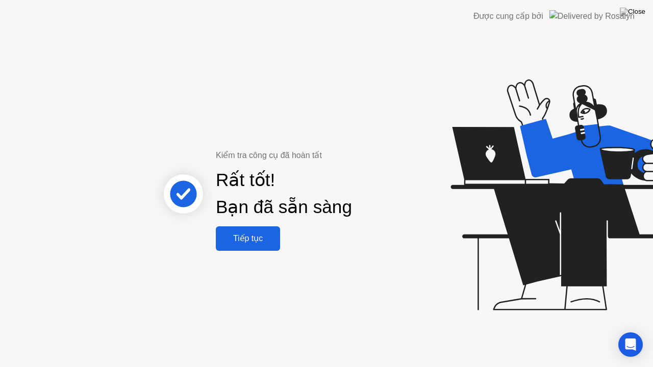 This screenshot has width=653, height=367. I want to click on div: Open Intercom Messenger, so click(631, 345).